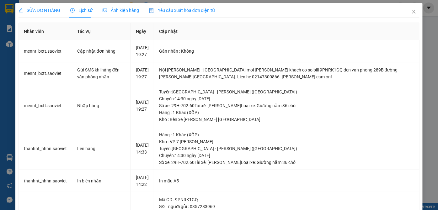 This screenshot has width=438, height=210. I want to click on span: Yêu cầu xuất hóa đơn điện tử, so click(182, 10).